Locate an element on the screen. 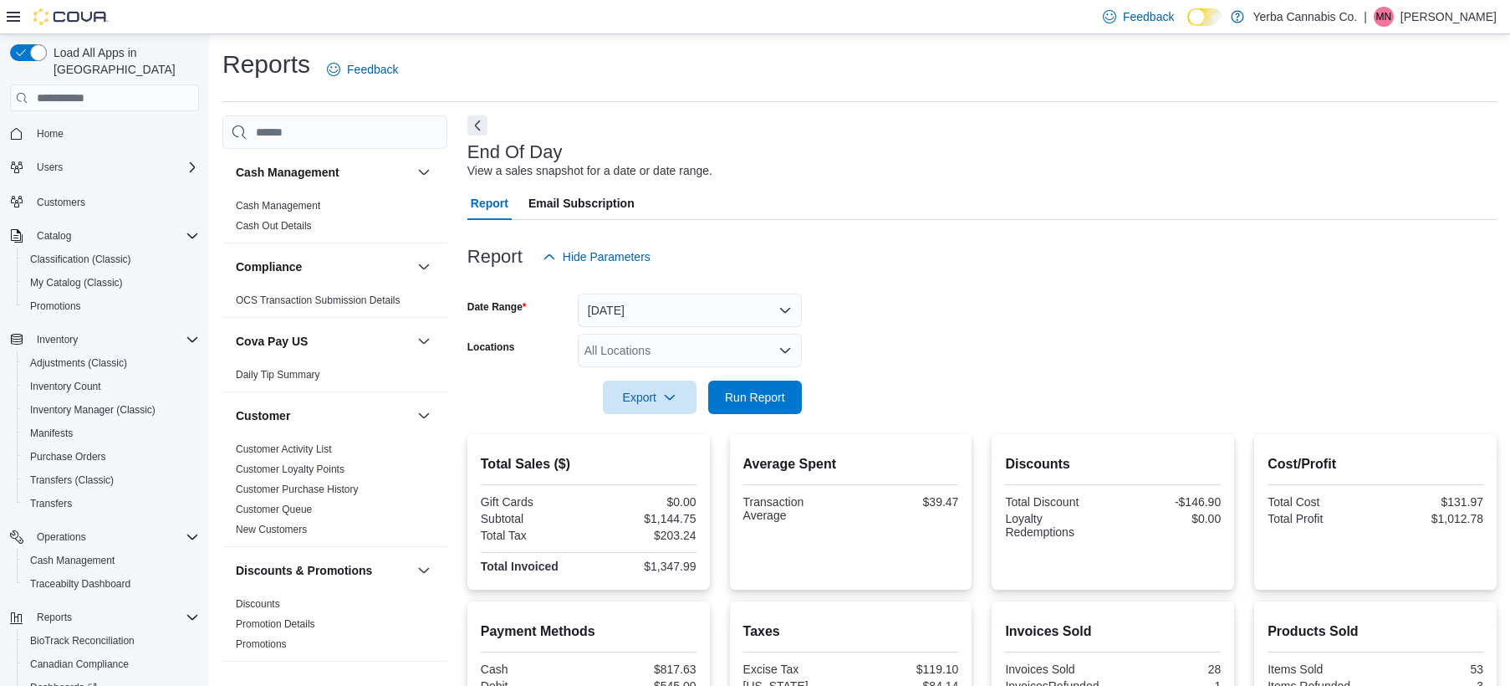 The height and width of the screenshot is (686, 1510). span: Inventory is located at coordinates (57, 339).